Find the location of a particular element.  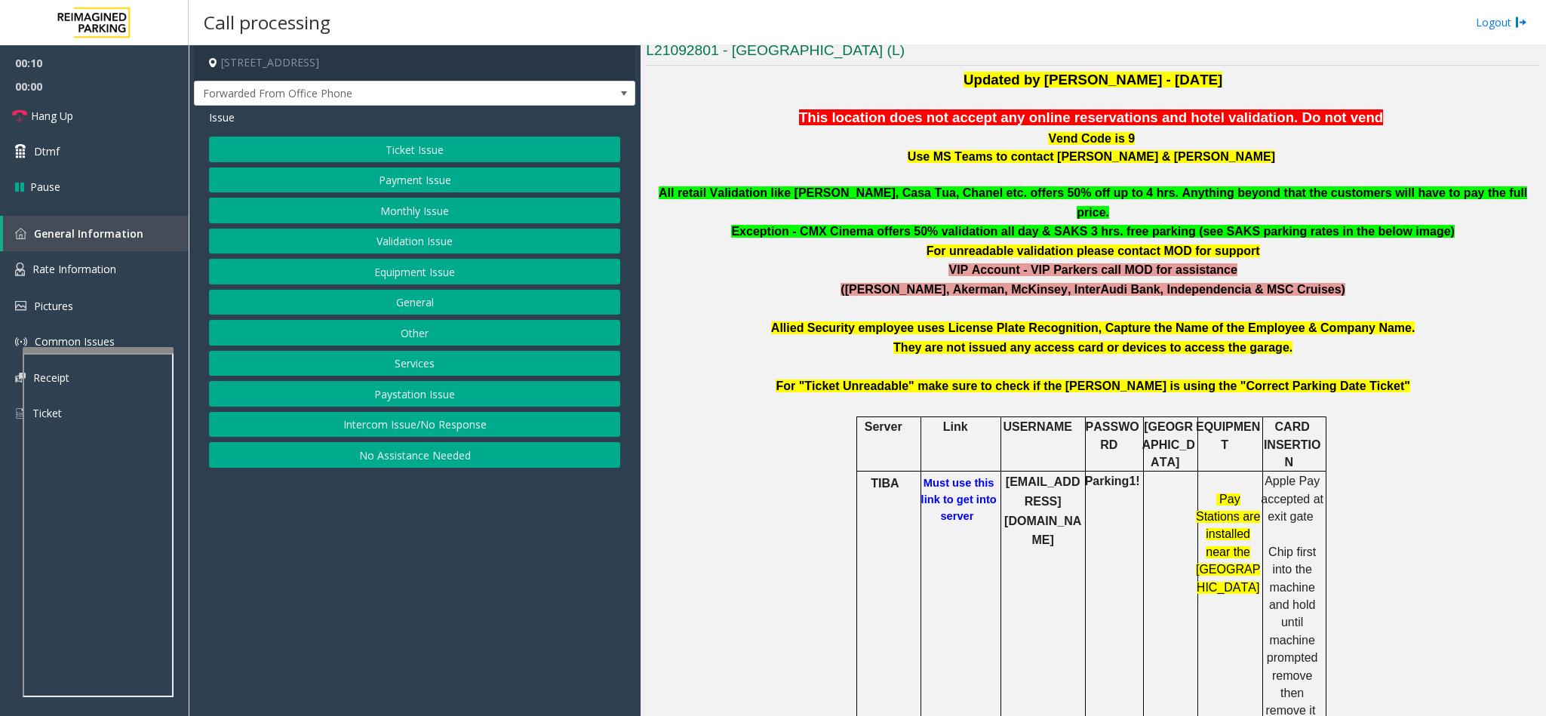

span: General Information is located at coordinates (88, 233).